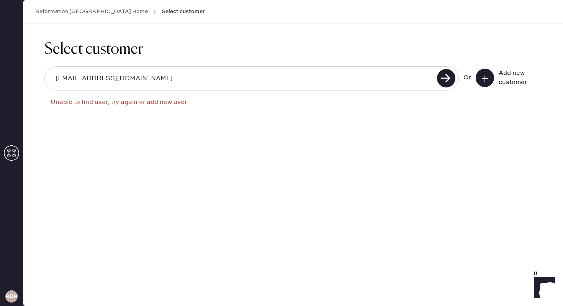 The image size is (563, 306). What do you see at coordinates (518, 78) in the screenshot?
I see `div: Add new customer` at bounding box center [518, 78].